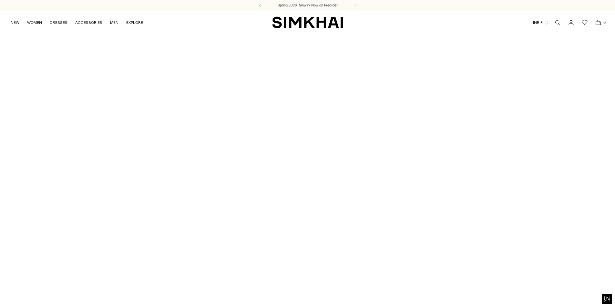  I want to click on a: MEN, so click(114, 23).